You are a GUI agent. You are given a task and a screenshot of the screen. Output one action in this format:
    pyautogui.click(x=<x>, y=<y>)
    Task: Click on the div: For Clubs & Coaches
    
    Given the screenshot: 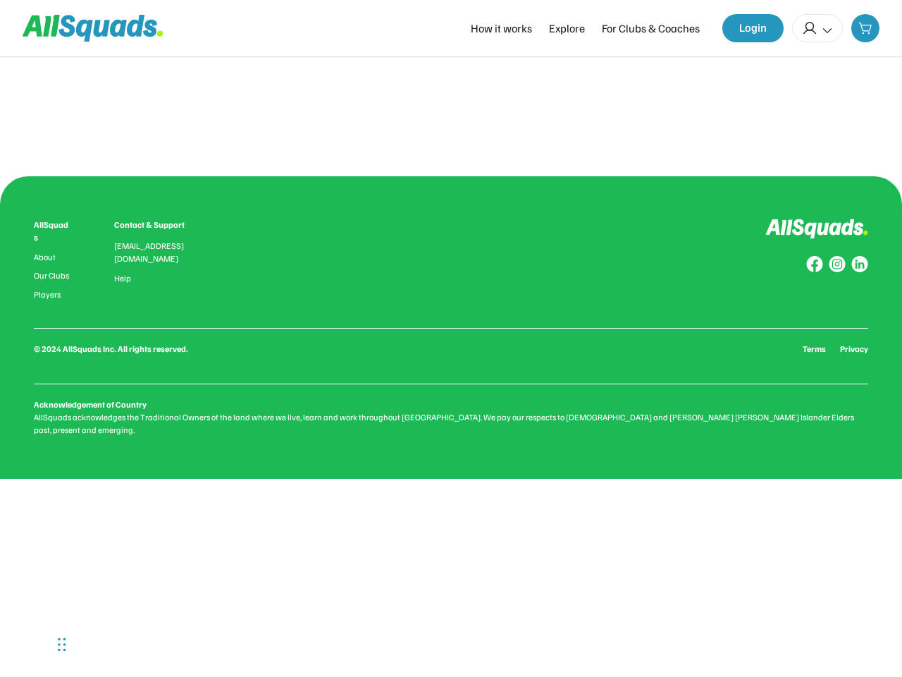 What is the action you would take?
    pyautogui.click(x=650, y=28)
    